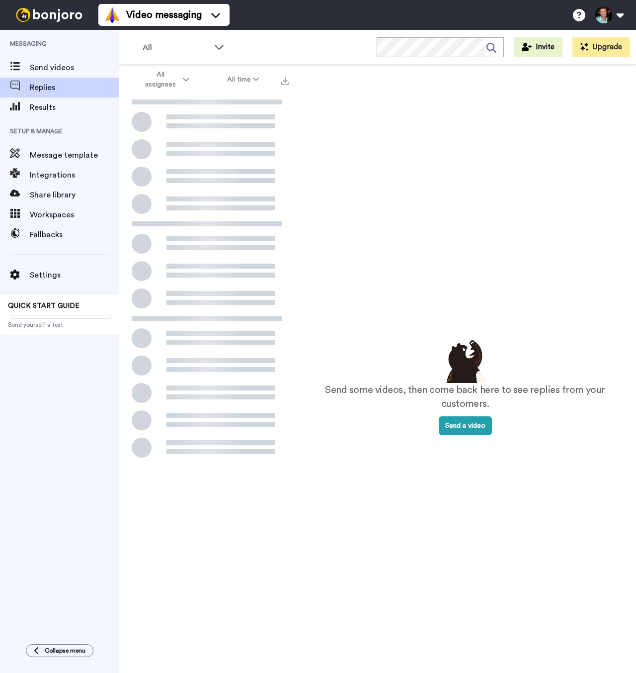 The image size is (636, 673). What do you see at coordinates (465, 426) in the screenshot?
I see `a: Send a video` at bounding box center [465, 426].